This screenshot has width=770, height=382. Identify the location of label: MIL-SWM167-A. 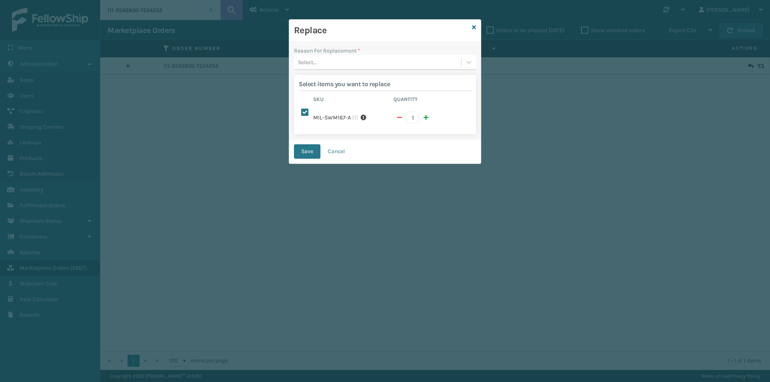
(332, 118).